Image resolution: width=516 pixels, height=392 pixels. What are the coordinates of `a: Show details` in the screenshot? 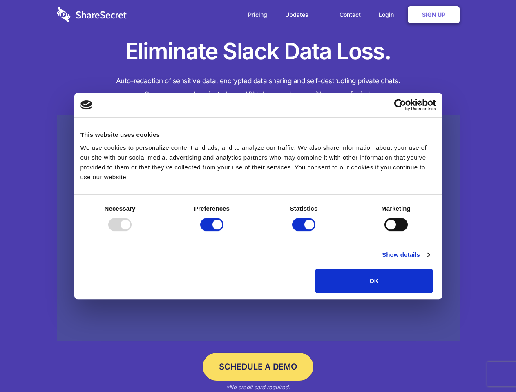 It's located at (406, 255).